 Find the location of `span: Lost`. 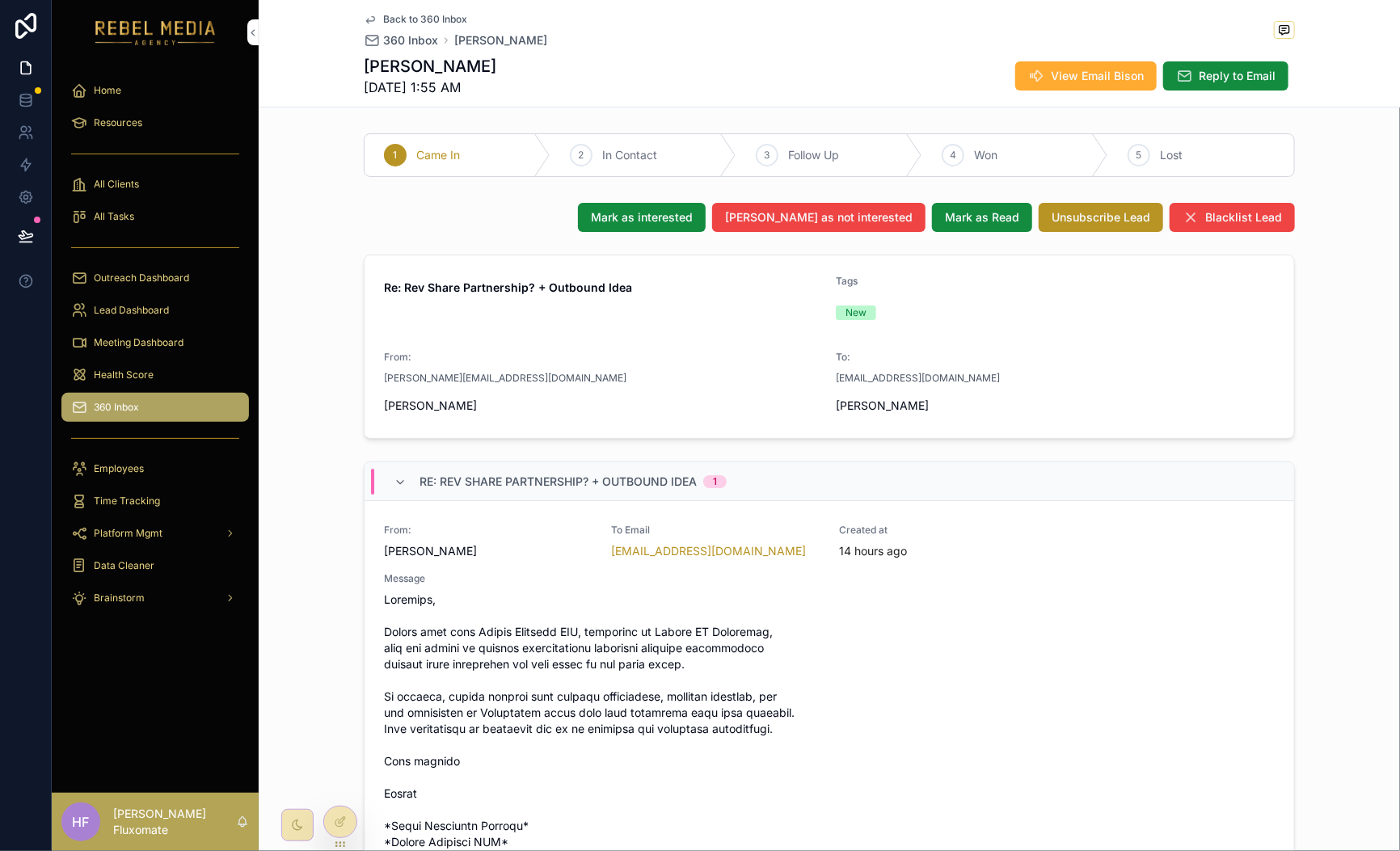

span: Lost is located at coordinates (1171, 155).